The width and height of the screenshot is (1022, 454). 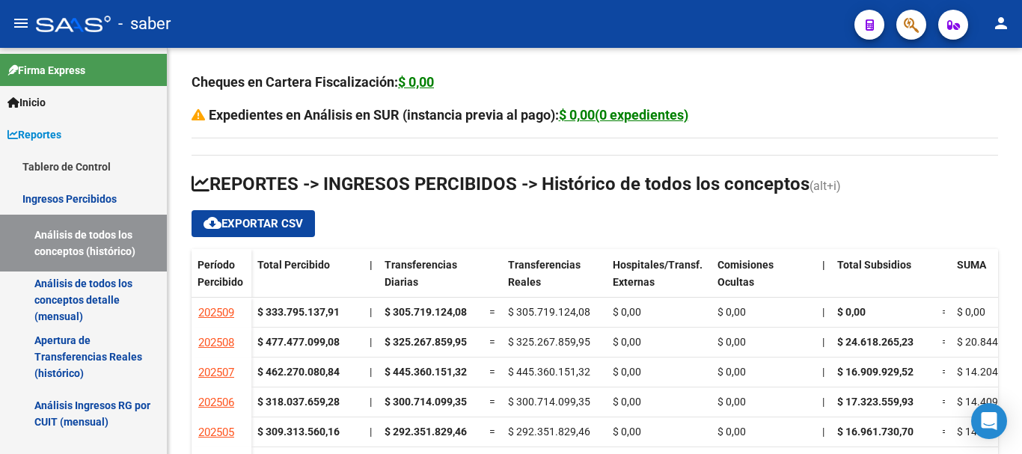 I want to click on datatable-header-cell: Transferencias Diarias, so click(x=431, y=280).